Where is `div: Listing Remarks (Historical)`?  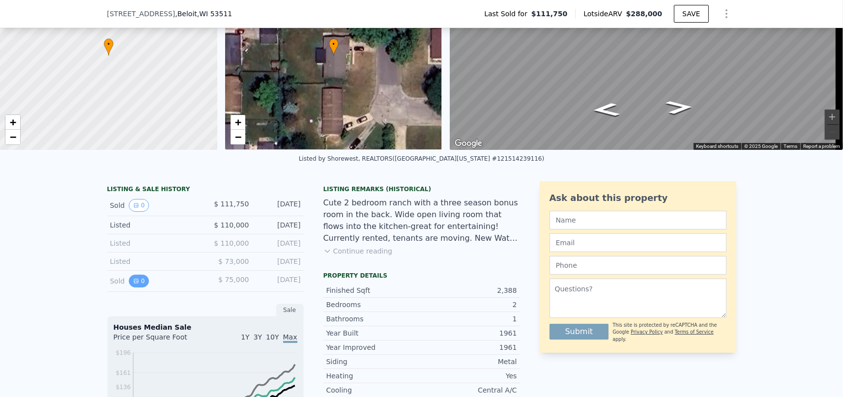 div: Listing Remarks (Historical) is located at coordinates (422, 189).